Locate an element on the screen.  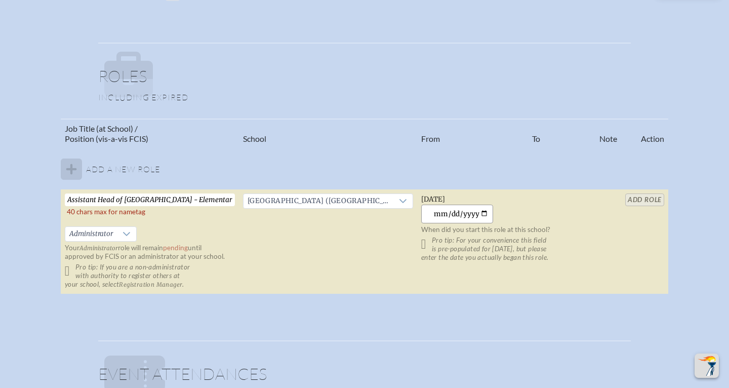
button: Scroll Top is located at coordinates (707, 366).